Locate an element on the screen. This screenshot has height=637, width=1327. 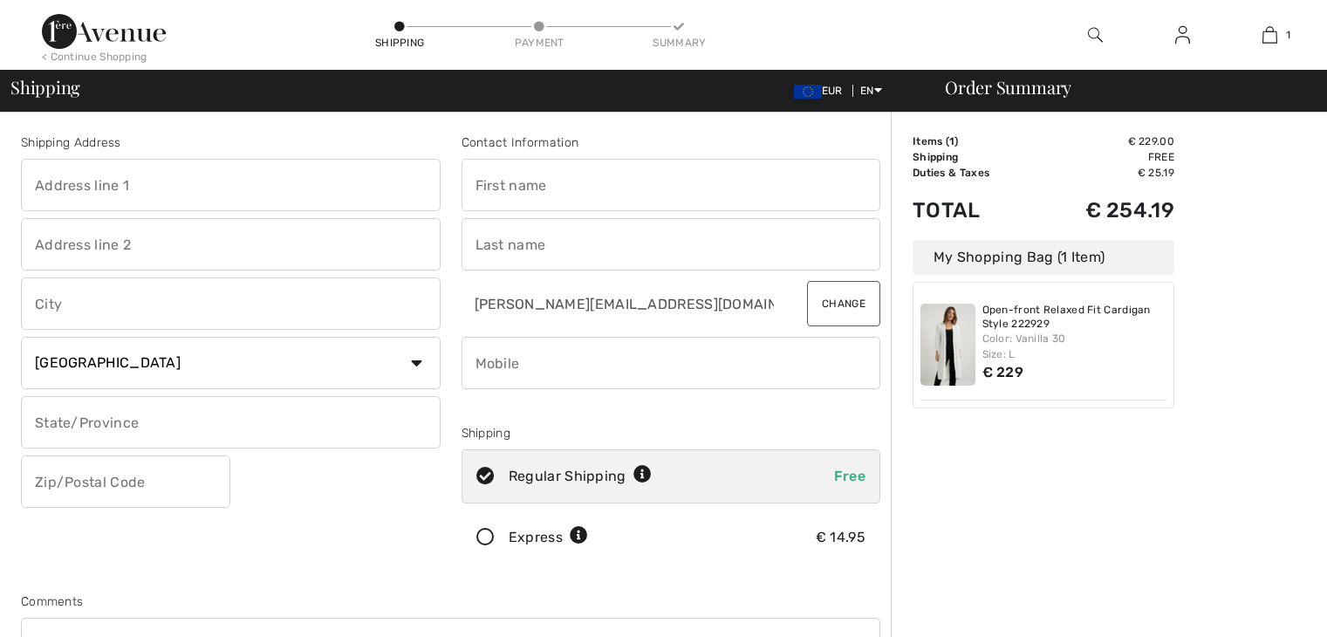
td: Shipping is located at coordinates (973, 157).